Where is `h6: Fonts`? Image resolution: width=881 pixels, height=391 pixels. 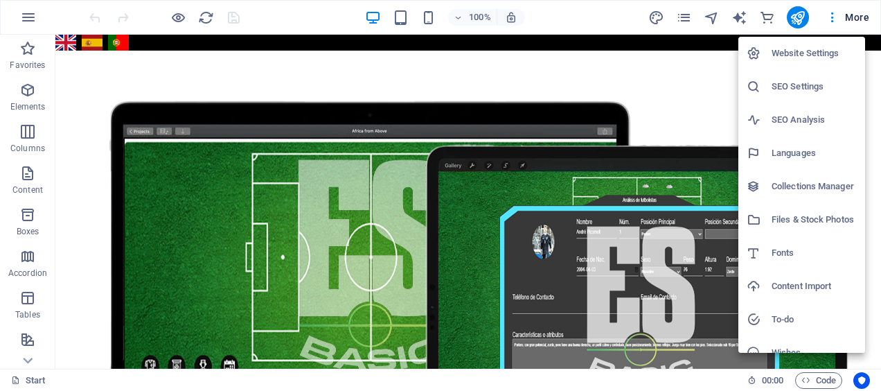 h6: Fonts is located at coordinates (814, 253).